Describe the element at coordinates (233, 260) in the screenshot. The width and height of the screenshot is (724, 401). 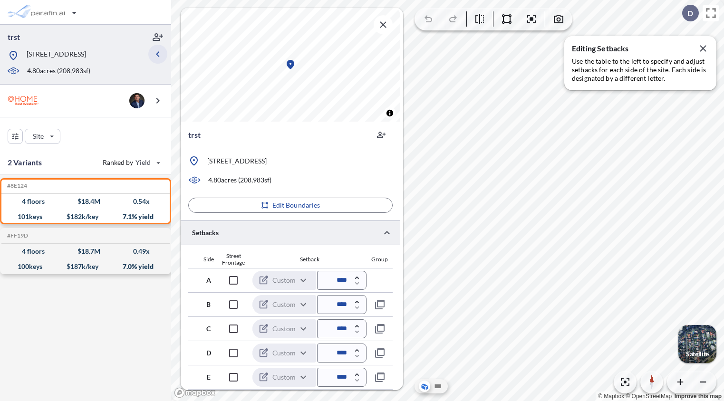
I see `div: Street Frontage` at that location.